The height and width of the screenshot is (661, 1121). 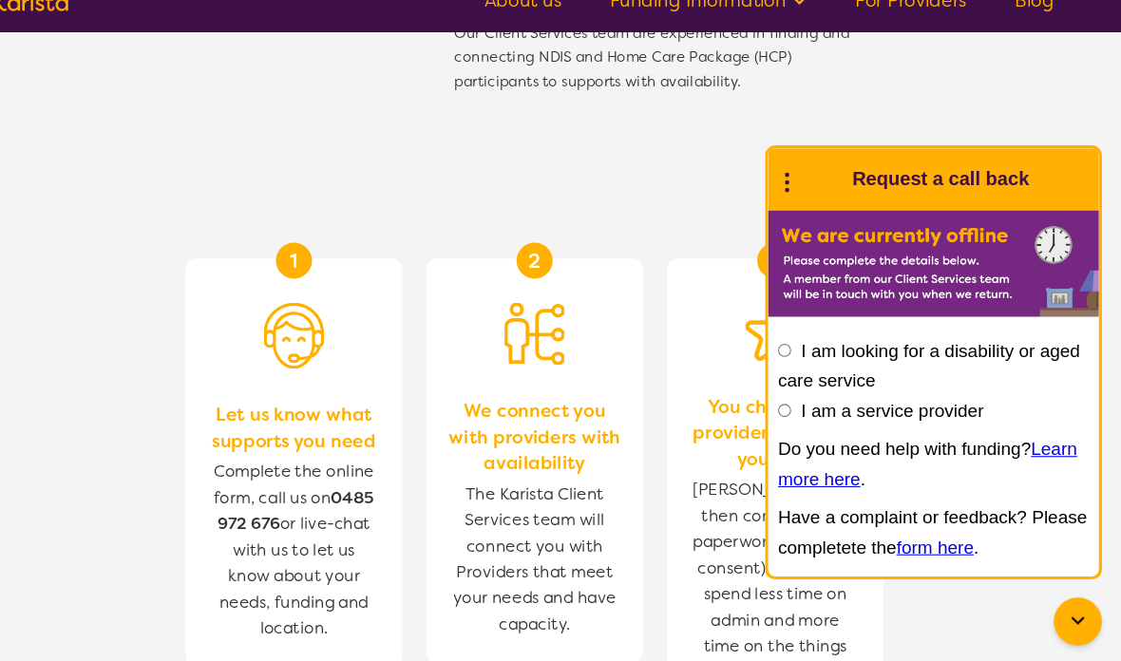 I want to click on span: Let us know what supports you need, so click(x=332, y=432).